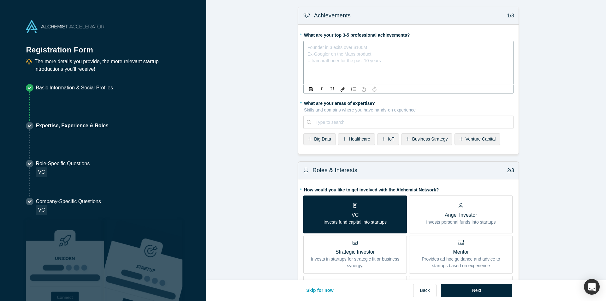  What do you see at coordinates (461, 215) in the screenshot?
I see `p: Angel Investor` at bounding box center [461, 215].